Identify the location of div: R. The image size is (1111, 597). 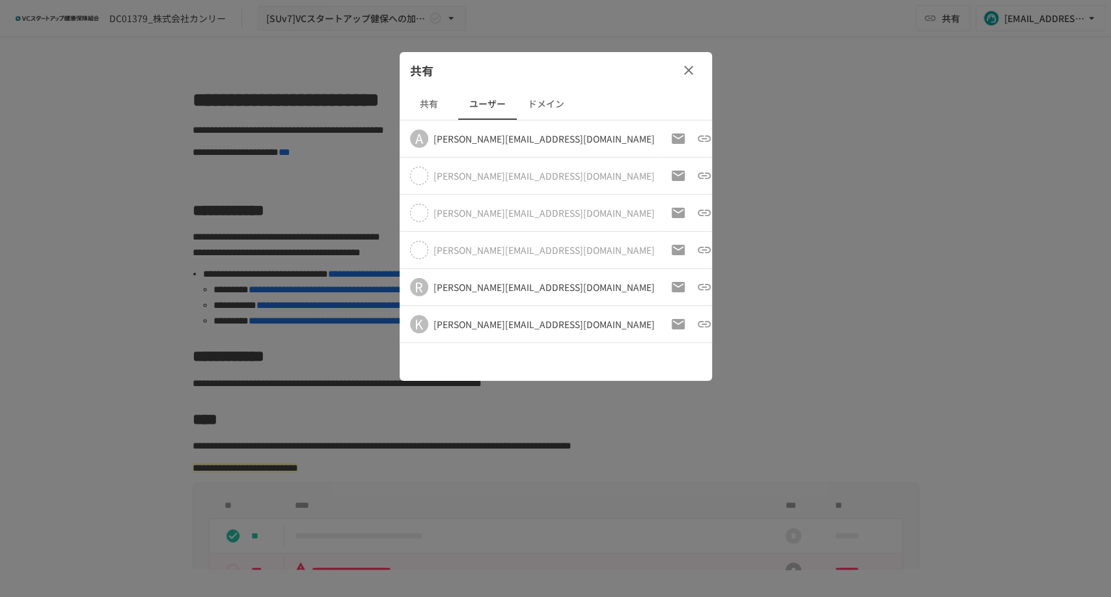
(419, 287).